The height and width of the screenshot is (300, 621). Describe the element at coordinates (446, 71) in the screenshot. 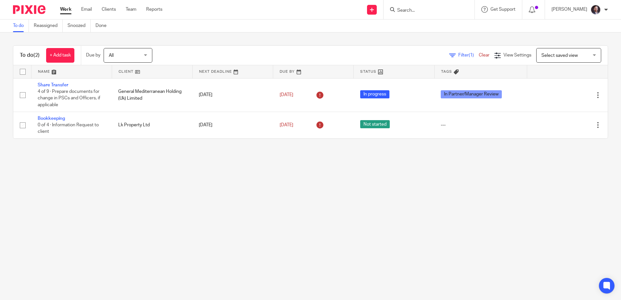

I see `span: Tags` at that location.